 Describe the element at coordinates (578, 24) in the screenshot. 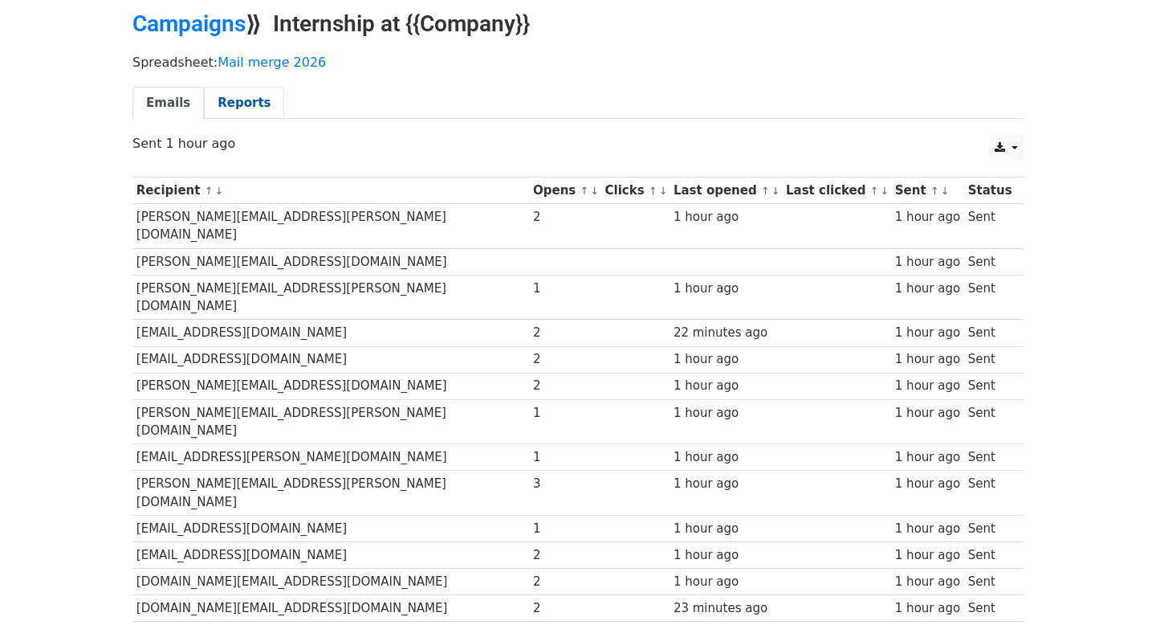

I see `h2: ⟫ Internship at {{Company}}` at that location.